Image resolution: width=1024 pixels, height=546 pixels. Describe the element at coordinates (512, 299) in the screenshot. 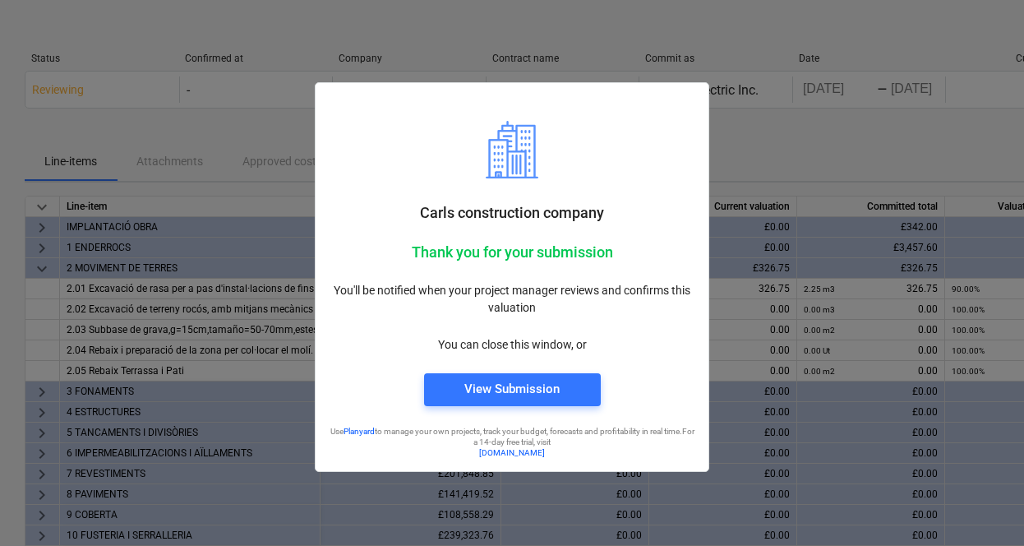

I see `p: You'll be notified when your project manager reviews and confirms this valuation` at that location.